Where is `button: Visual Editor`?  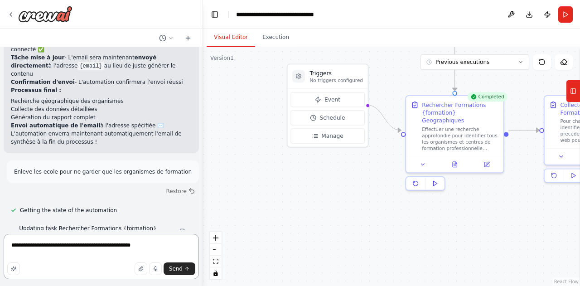 button: Visual Editor is located at coordinates (230, 38).